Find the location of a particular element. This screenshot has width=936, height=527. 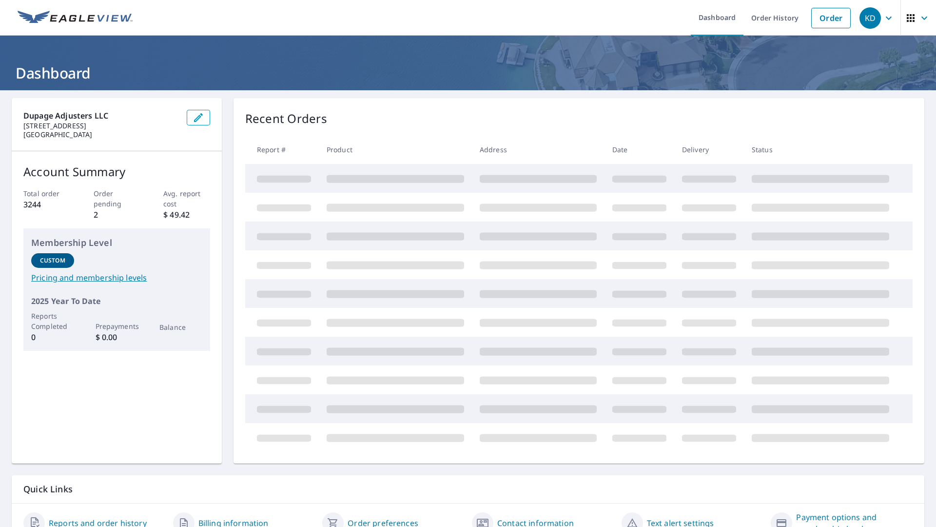

p: Recent Orders is located at coordinates (286, 118).